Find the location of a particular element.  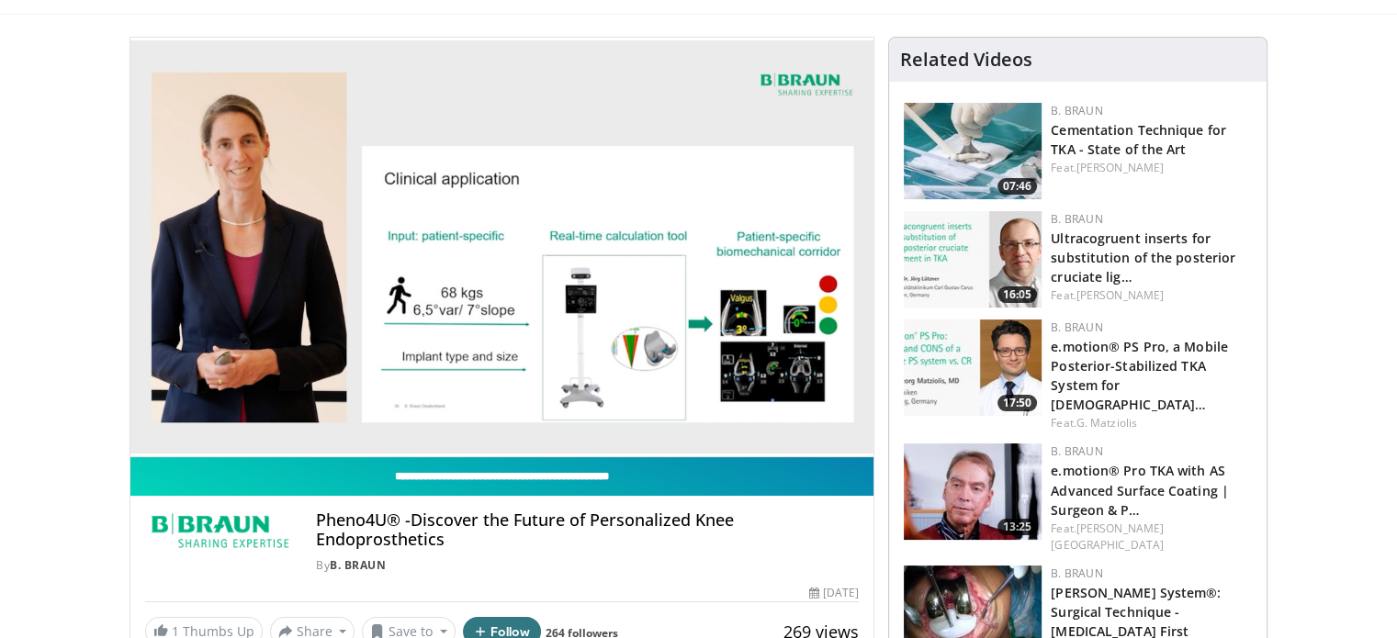

a: 17:50 is located at coordinates (973, 367).